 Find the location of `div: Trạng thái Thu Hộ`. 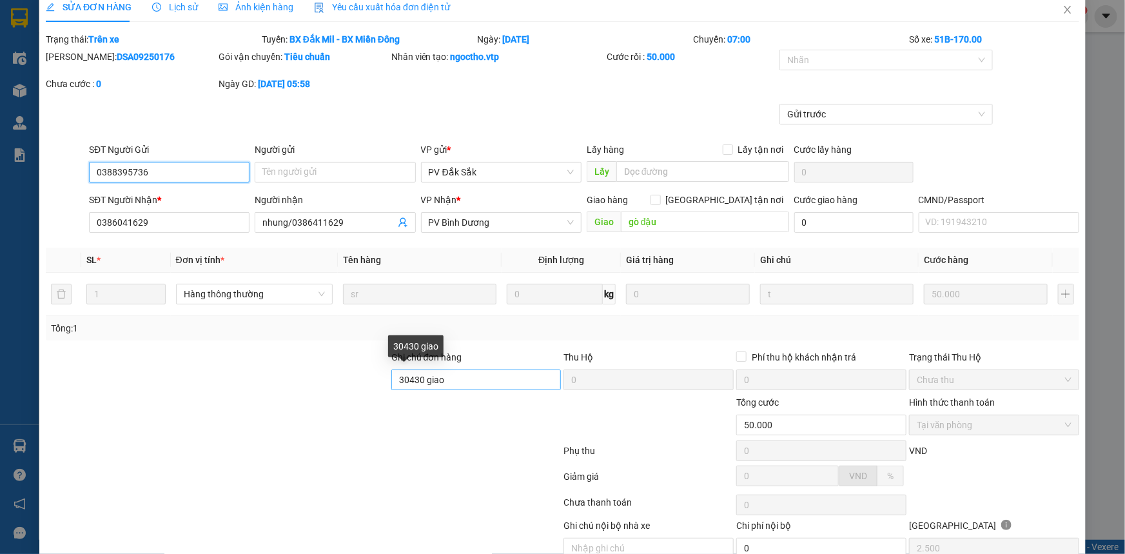

div: Trạng thái Thu Hộ is located at coordinates (994, 357).